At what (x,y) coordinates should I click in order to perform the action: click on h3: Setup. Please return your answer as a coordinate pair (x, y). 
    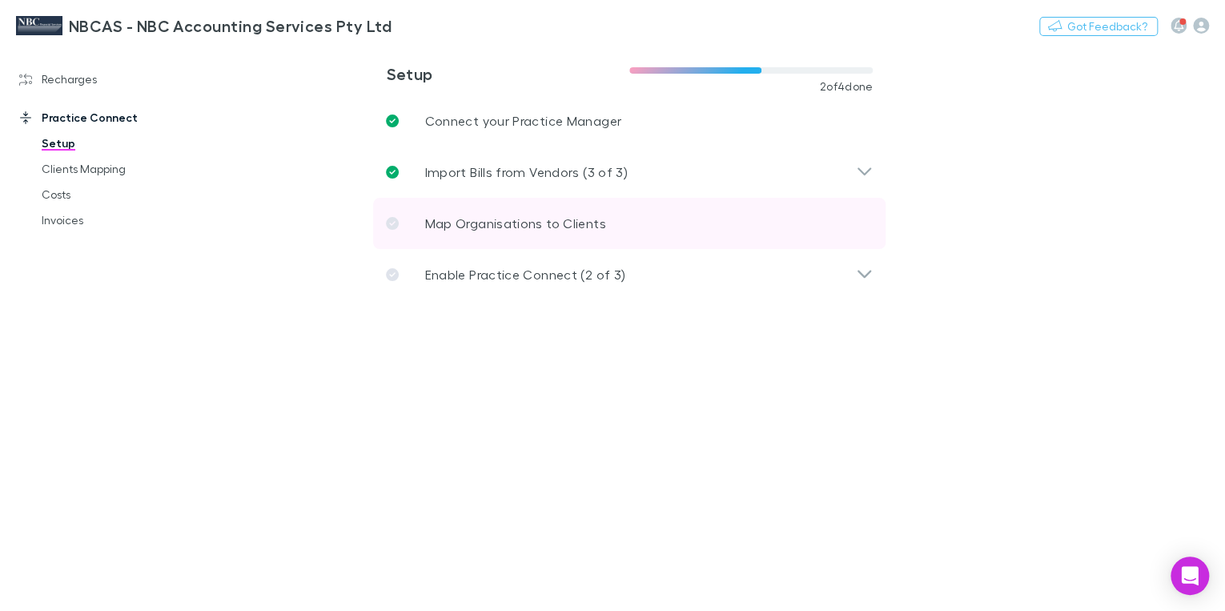
    Looking at the image, I should click on (508, 74).